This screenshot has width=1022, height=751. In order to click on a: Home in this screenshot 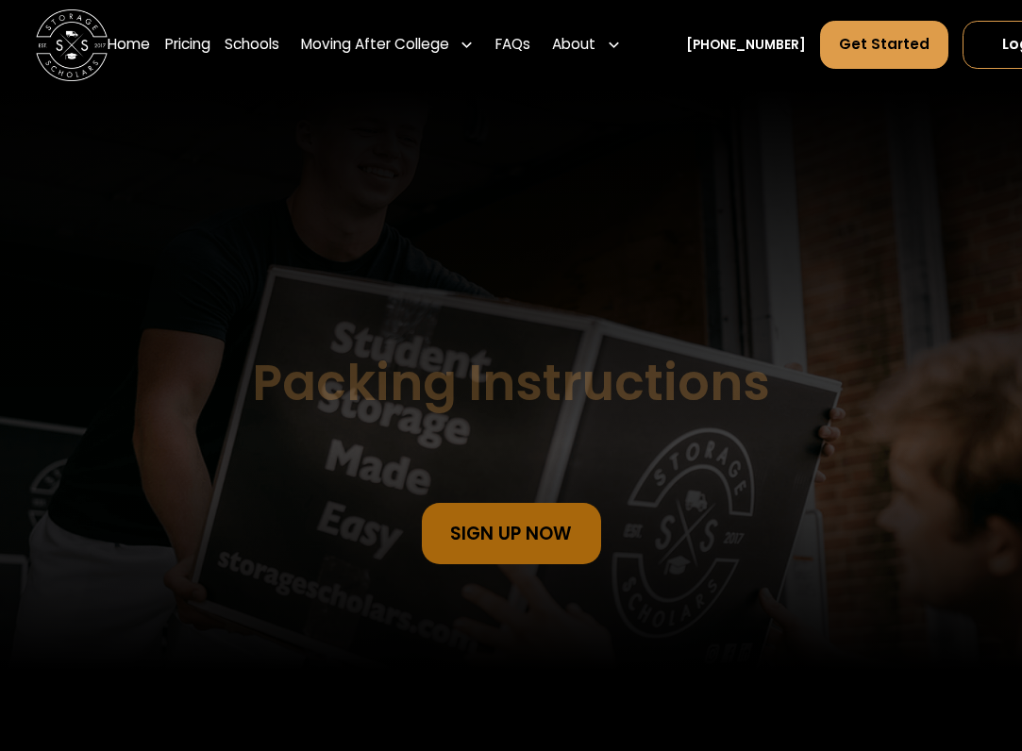, I will do `click(128, 44)`.